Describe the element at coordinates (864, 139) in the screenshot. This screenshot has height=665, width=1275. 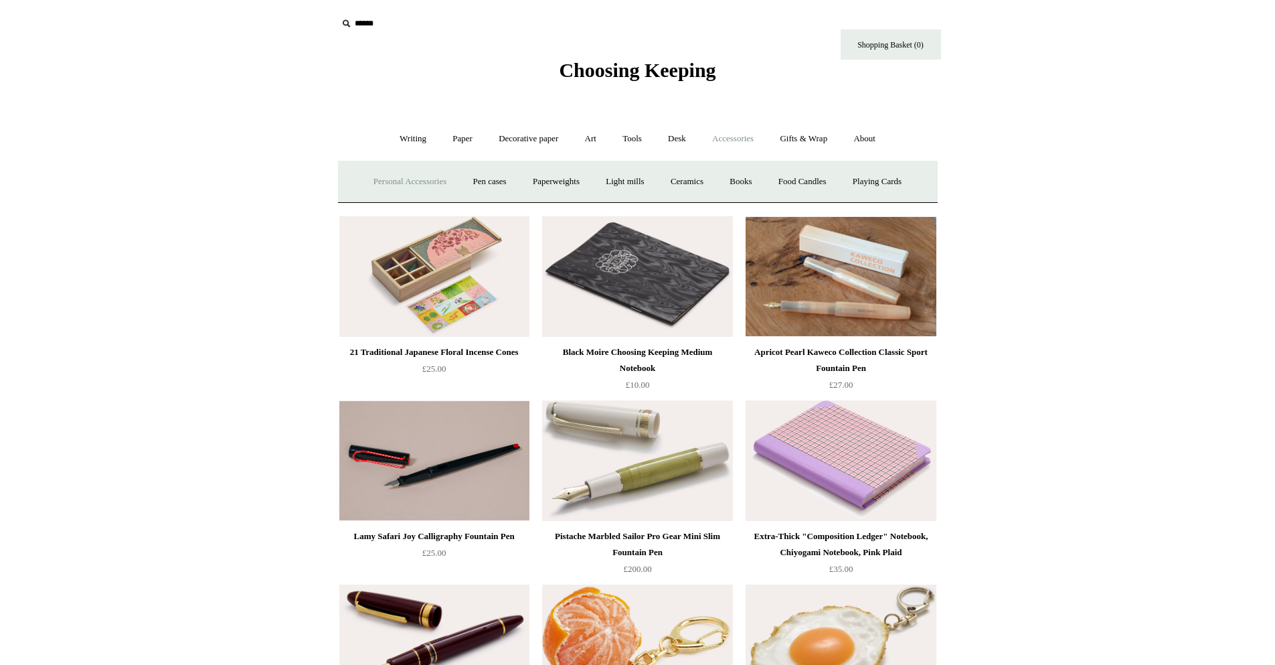
I see `a: About` at that location.